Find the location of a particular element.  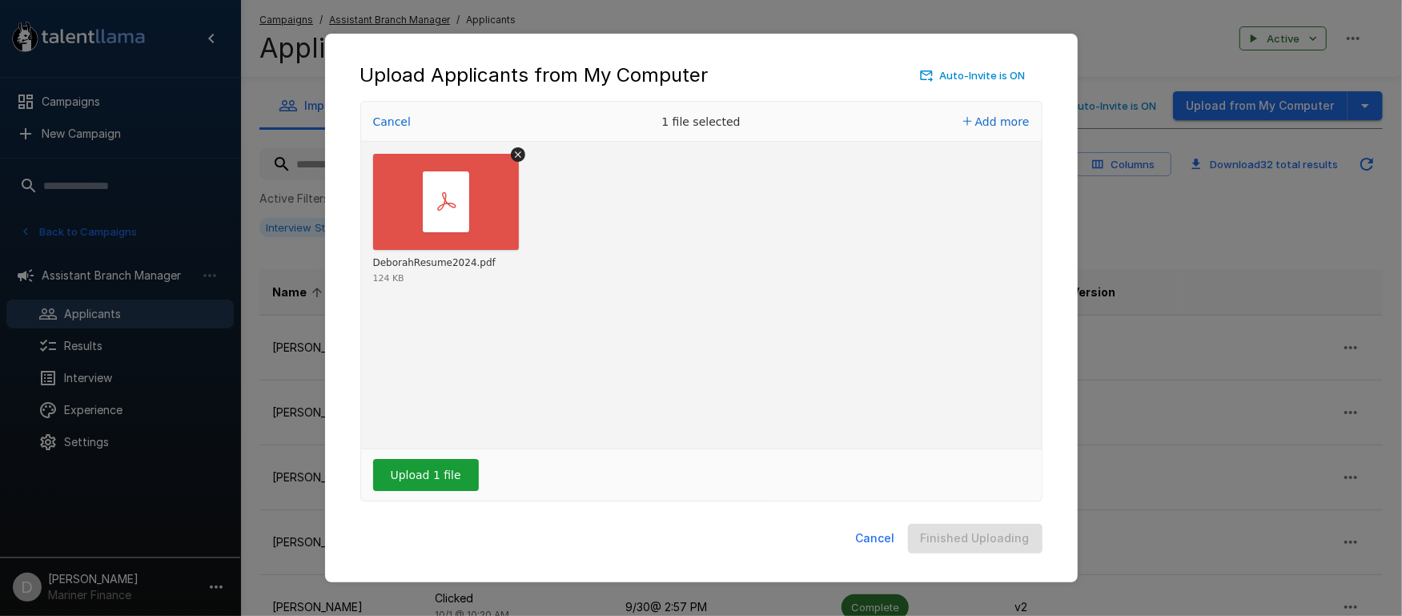

div: 1 file selected is located at coordinates (702, 122).